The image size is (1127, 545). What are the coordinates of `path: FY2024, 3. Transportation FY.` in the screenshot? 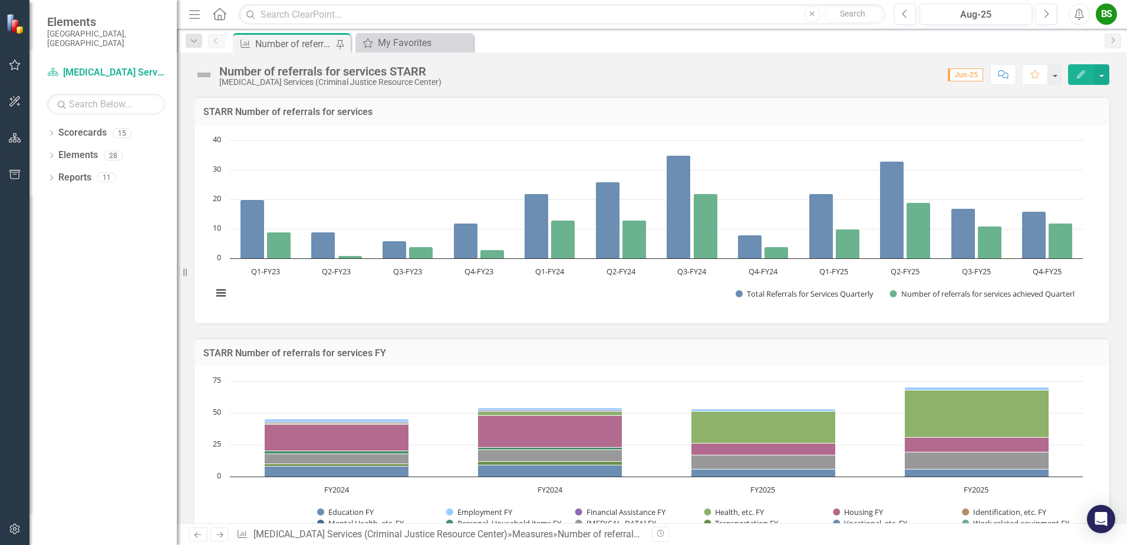 It's located at (550, 463).